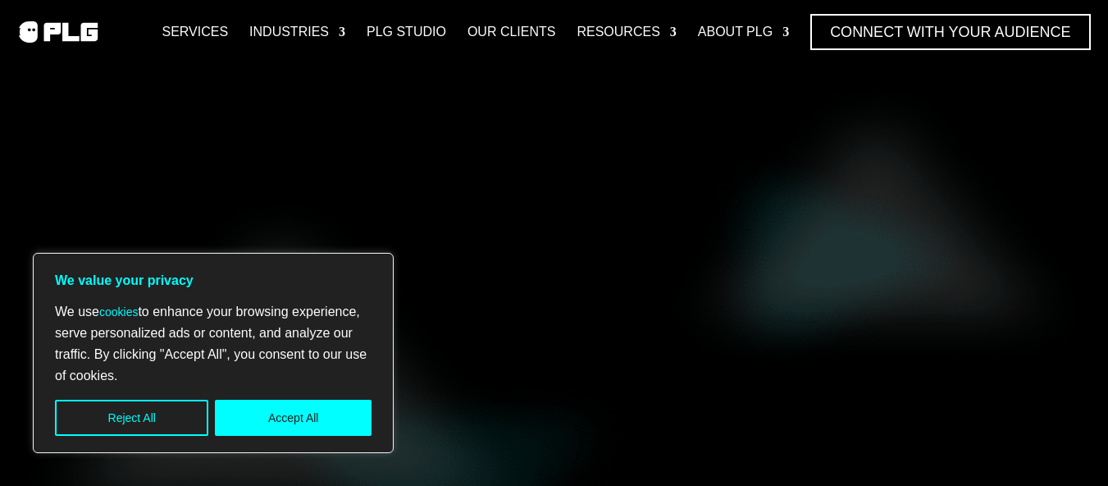 Image resolution: width=1108 pixels, height=486 pixels. What do you see at coordinates (743, 32) in the screenshot?
I see `a: About PLG` at bounding box center [743, 32].